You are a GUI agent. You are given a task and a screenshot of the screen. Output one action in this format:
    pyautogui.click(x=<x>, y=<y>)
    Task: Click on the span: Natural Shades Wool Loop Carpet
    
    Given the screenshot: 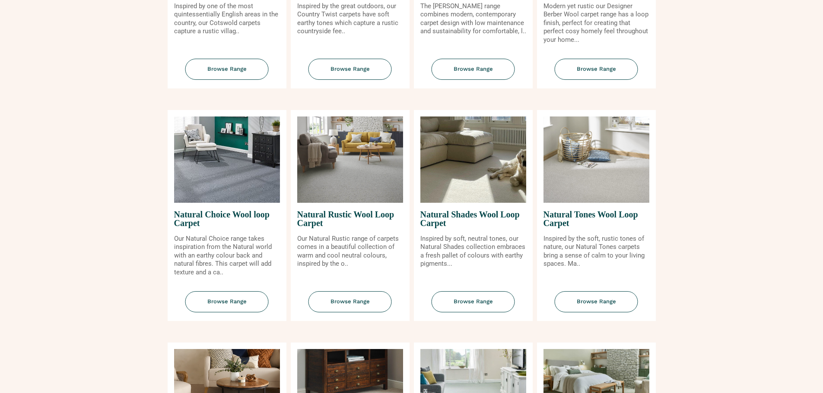 What is the action you would take?
    pyautogui.click(x=473, y=219)
    